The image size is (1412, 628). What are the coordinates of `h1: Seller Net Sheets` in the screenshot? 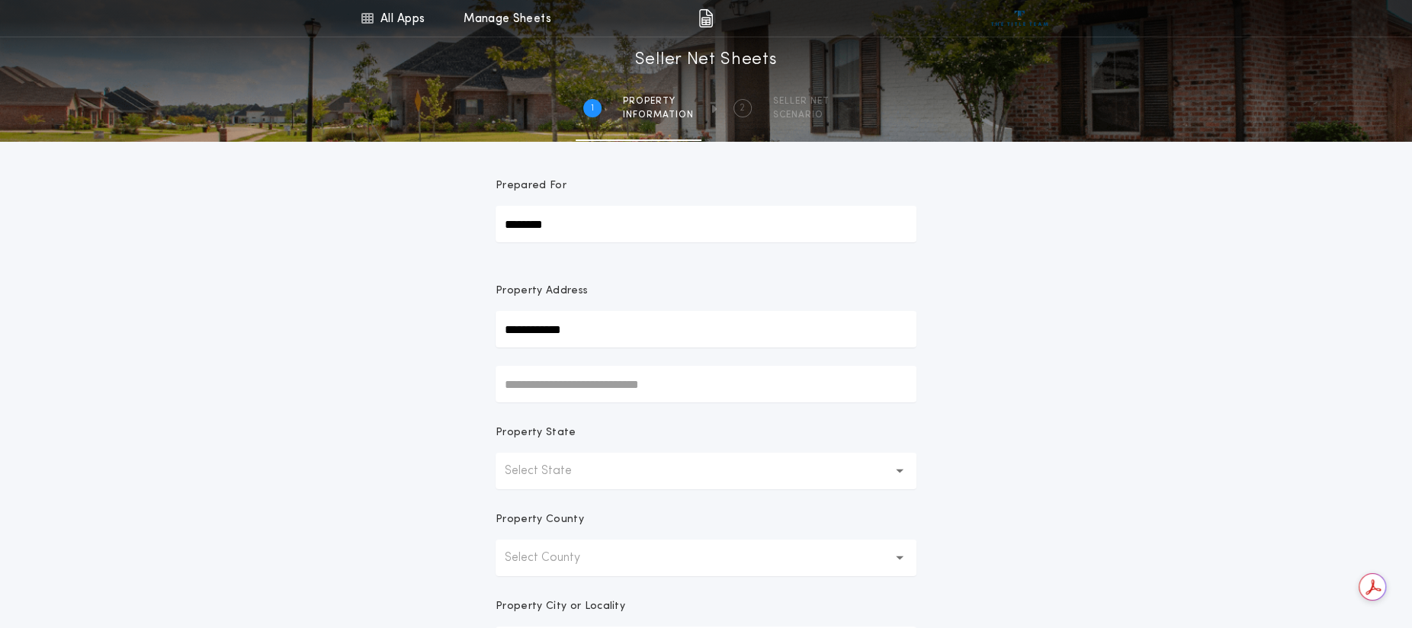 It's located at (706, 60).